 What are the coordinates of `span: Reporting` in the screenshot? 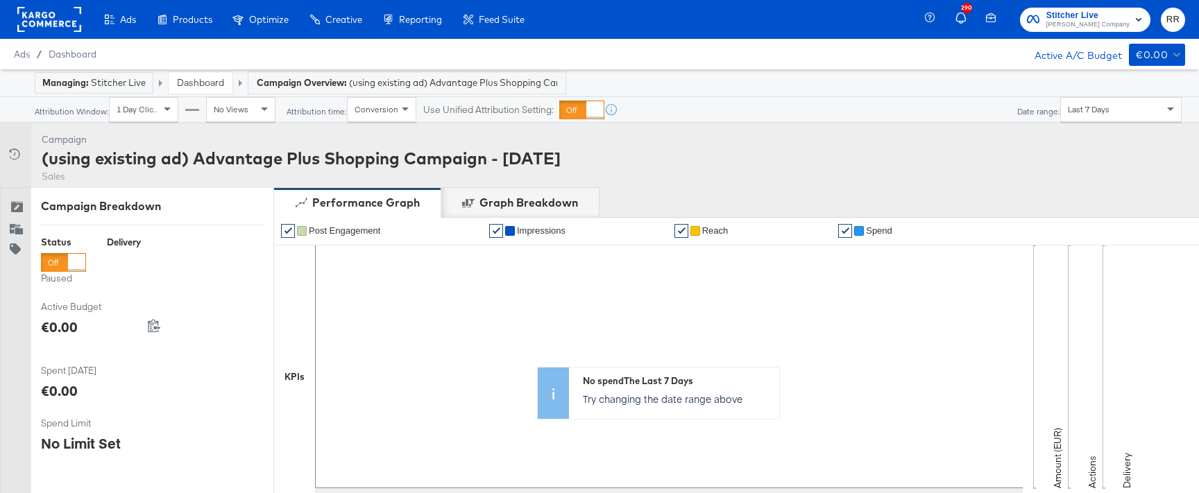 It's located at (420, 19).